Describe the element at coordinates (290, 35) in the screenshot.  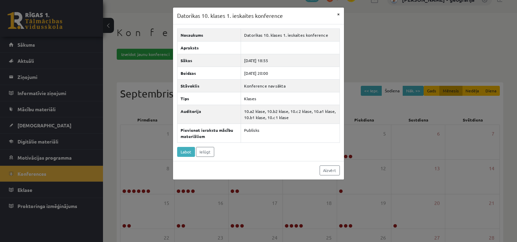
I see `td: Datorikas 10. klases 1. ieskaites konference` at that location.